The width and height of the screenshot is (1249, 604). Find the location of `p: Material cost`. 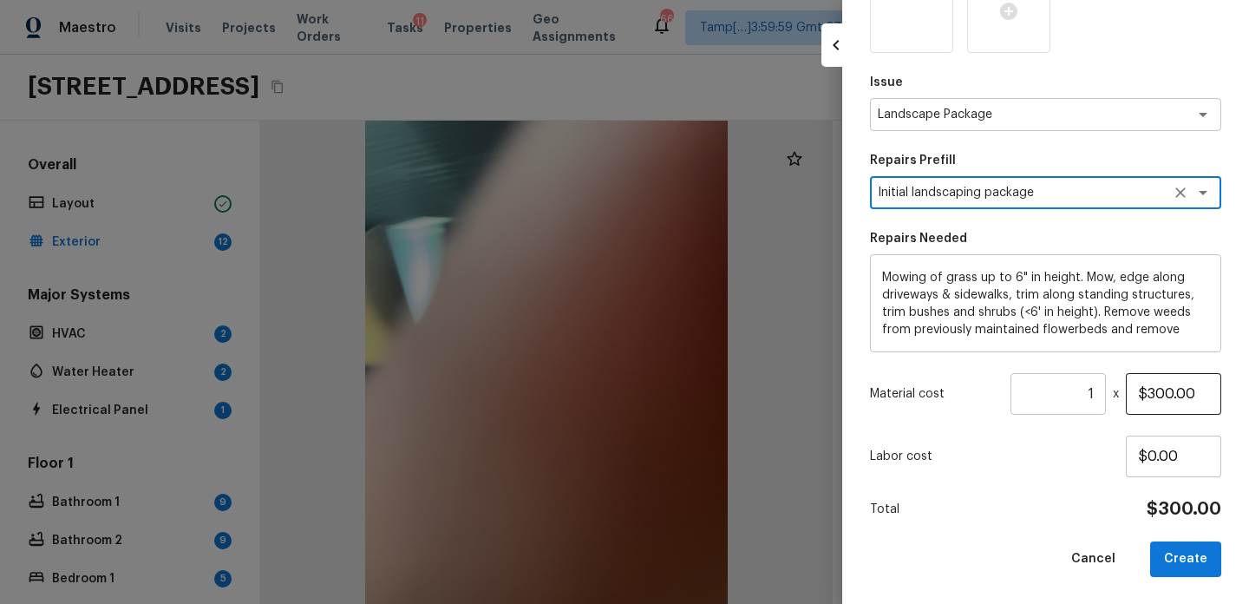

p: Material cost is located at coordinates (937, 394).